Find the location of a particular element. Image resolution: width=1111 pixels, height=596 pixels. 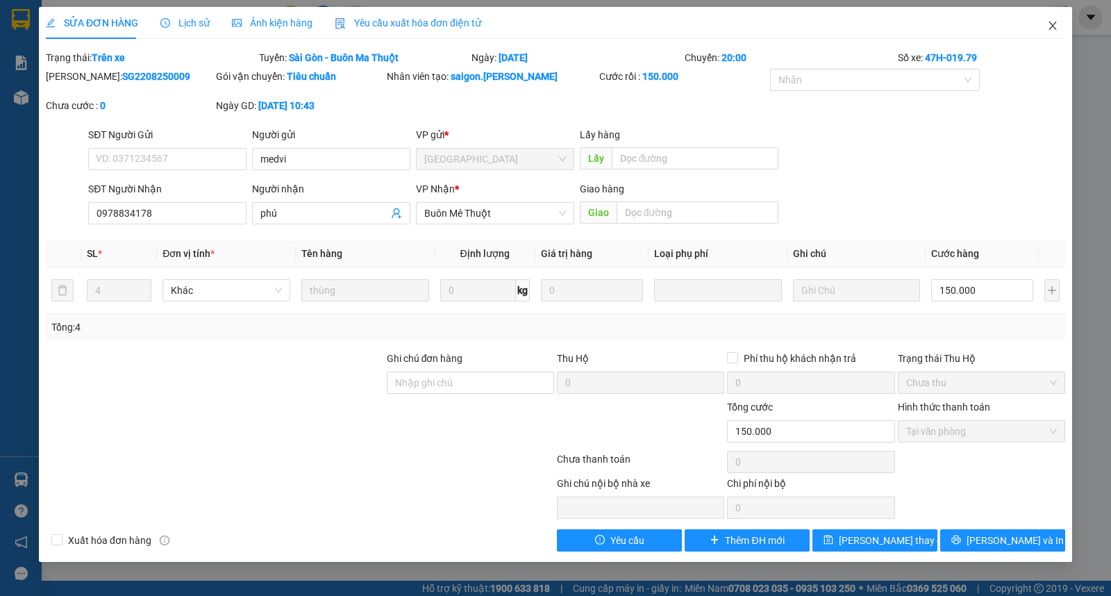

span: Khác is located at coordinates (226, 290).